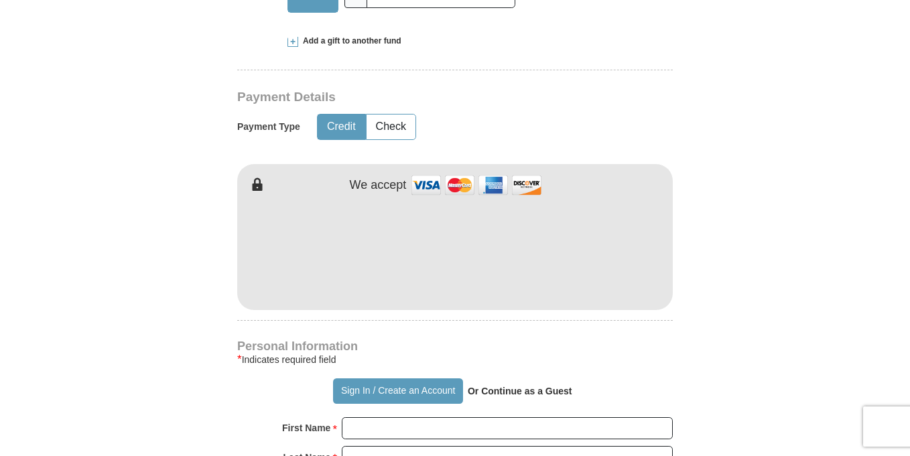 The width and height of the screenshot is (910, 456). I want to click on div: Indicates required field, so click(455, 360).